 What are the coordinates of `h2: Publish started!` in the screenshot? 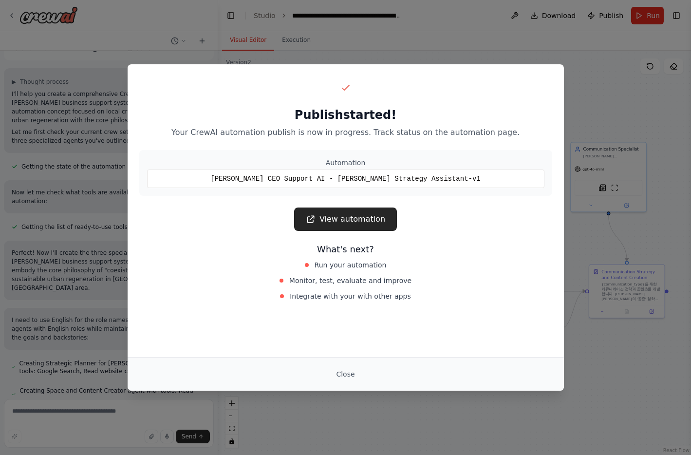 It's located at (346, 115).